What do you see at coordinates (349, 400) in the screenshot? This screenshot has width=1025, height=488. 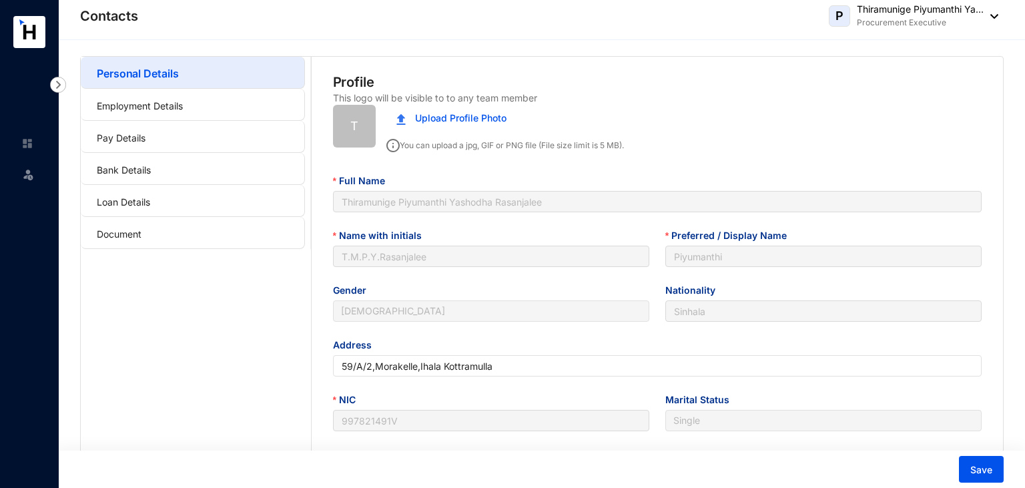 I see `label: NIC` at bounding box center [349, 400].